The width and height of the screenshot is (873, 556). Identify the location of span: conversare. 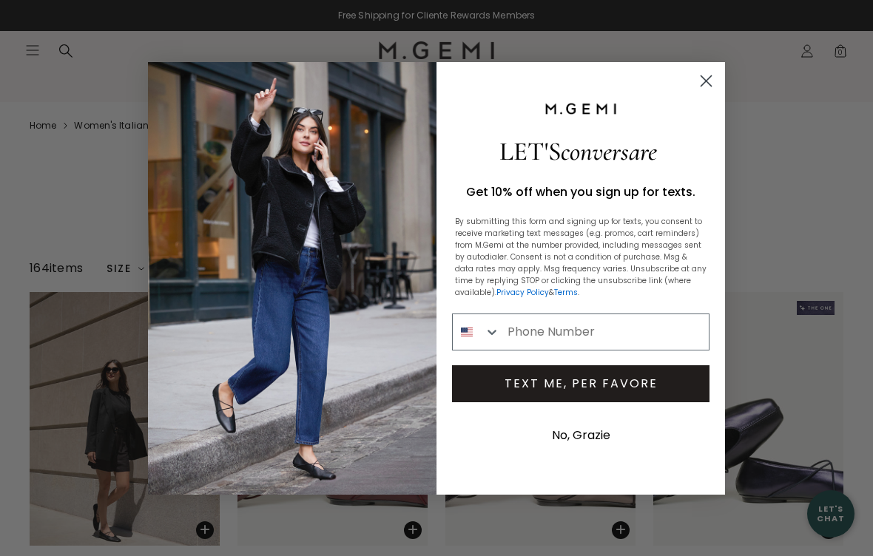
(609, 152).